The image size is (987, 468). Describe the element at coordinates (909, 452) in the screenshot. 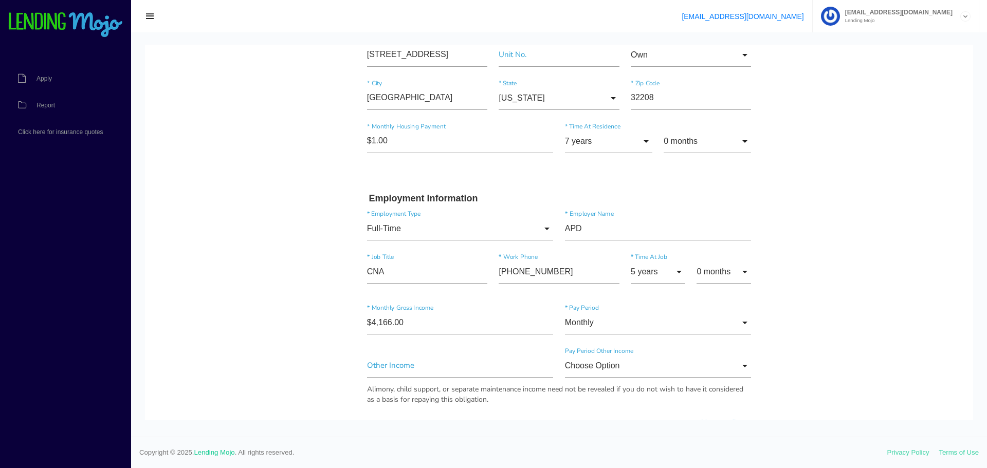

I see `a: Privacy Policy` at that location.